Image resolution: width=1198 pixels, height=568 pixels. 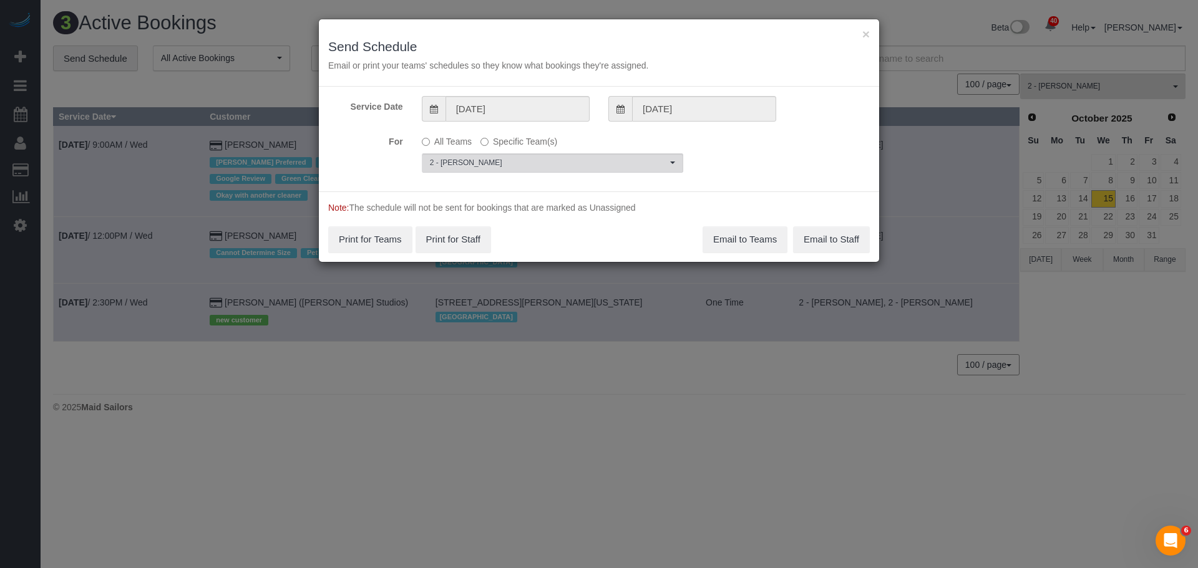 What do you see at coordinates (745, 240) in the screenshot?
I see `button: Email to Teams` at bounding box center [745, 240].